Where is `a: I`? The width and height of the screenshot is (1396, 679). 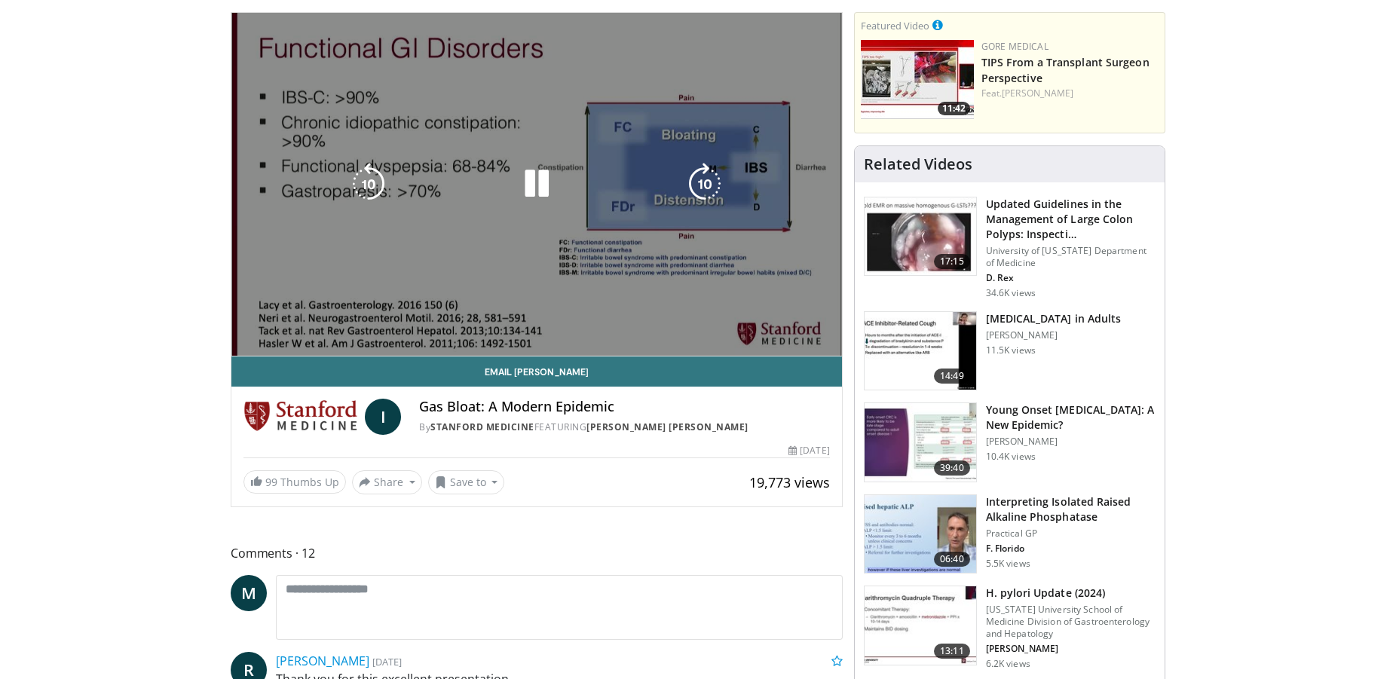
a: I is located at coordinates (383, 417).